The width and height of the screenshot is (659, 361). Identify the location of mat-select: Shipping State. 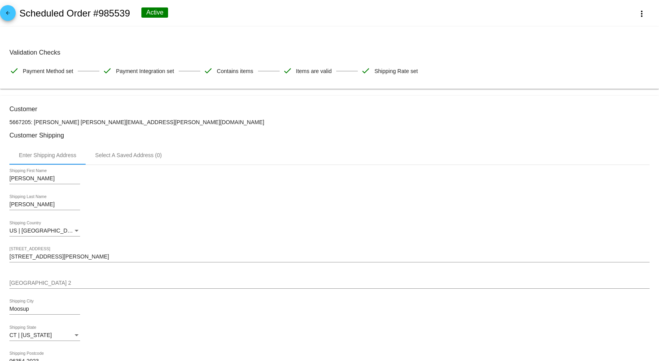
(45, 335).